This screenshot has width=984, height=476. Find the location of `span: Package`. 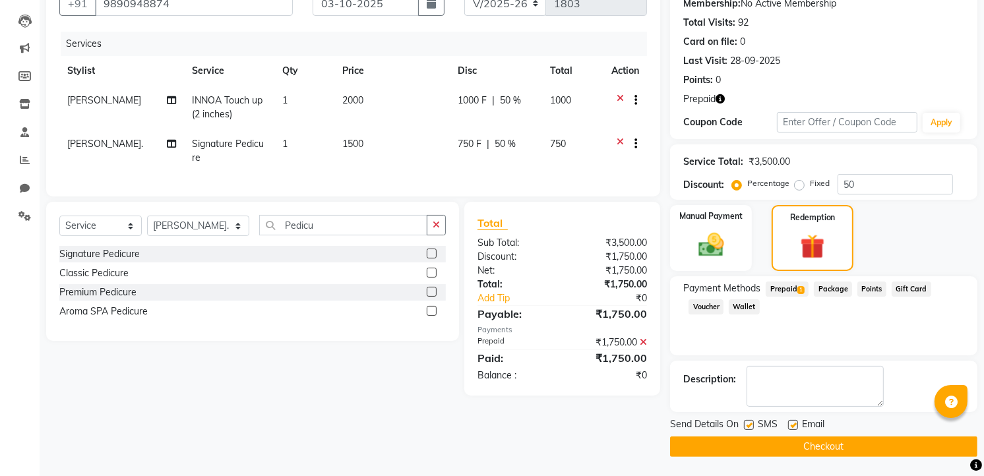

span: Package is located at coordinates (833, 289).